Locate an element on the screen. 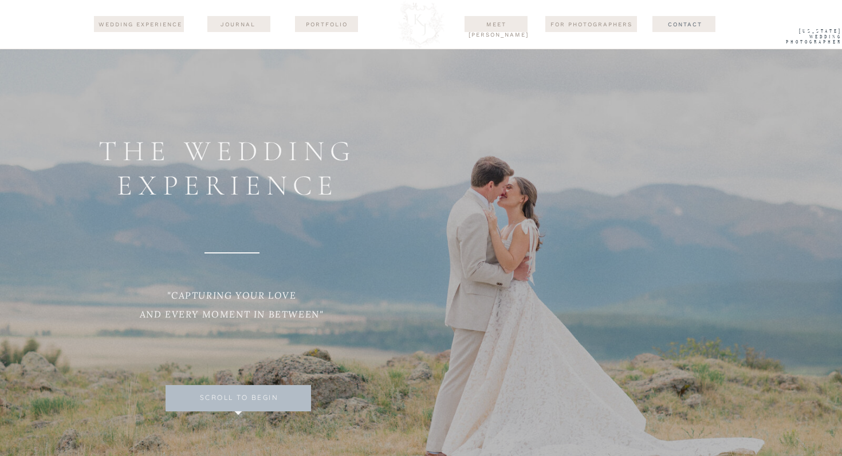 Image resolution: width=842 pixels, height=456 pixels. a: For Photographers is located at coordinates (591, 24).